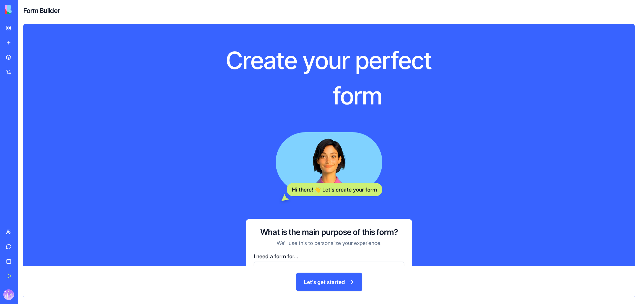 This screenshot has width=640, height=304. Describe the element at coordinates (329, 282) in the screenshot. I see `button: Let's get started` at that location.